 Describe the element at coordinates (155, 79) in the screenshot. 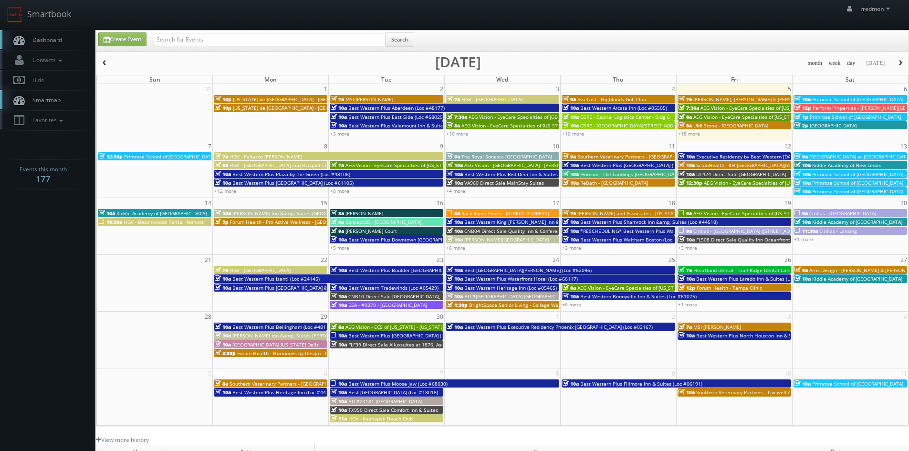

I see `span: Sun` at that location.